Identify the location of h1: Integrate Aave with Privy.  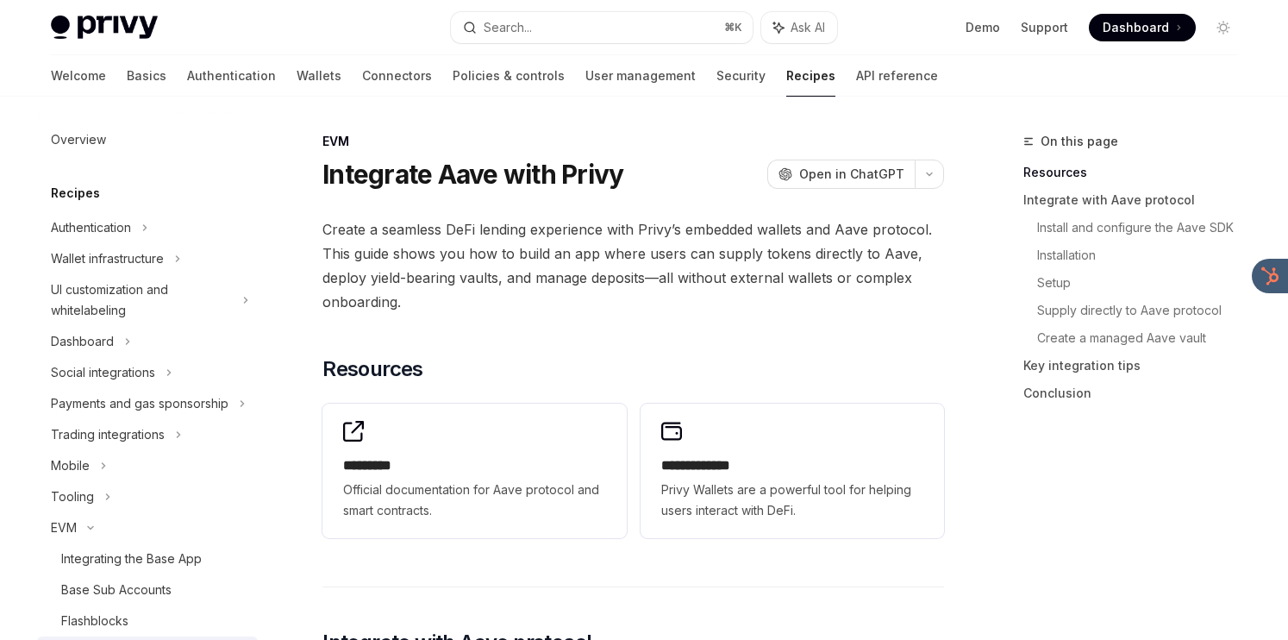
(473, 174).